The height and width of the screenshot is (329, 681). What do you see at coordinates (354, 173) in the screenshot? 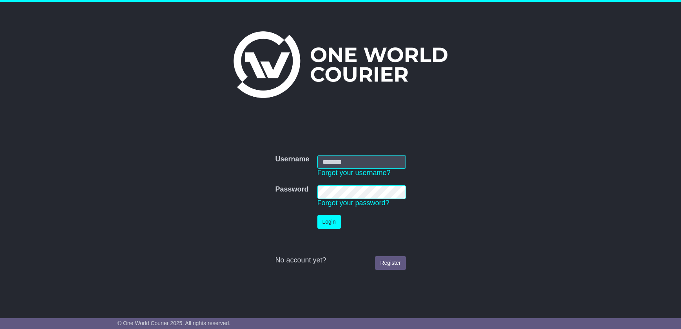
I see `a: Forgot your username?` at bounding box center [354, 173].